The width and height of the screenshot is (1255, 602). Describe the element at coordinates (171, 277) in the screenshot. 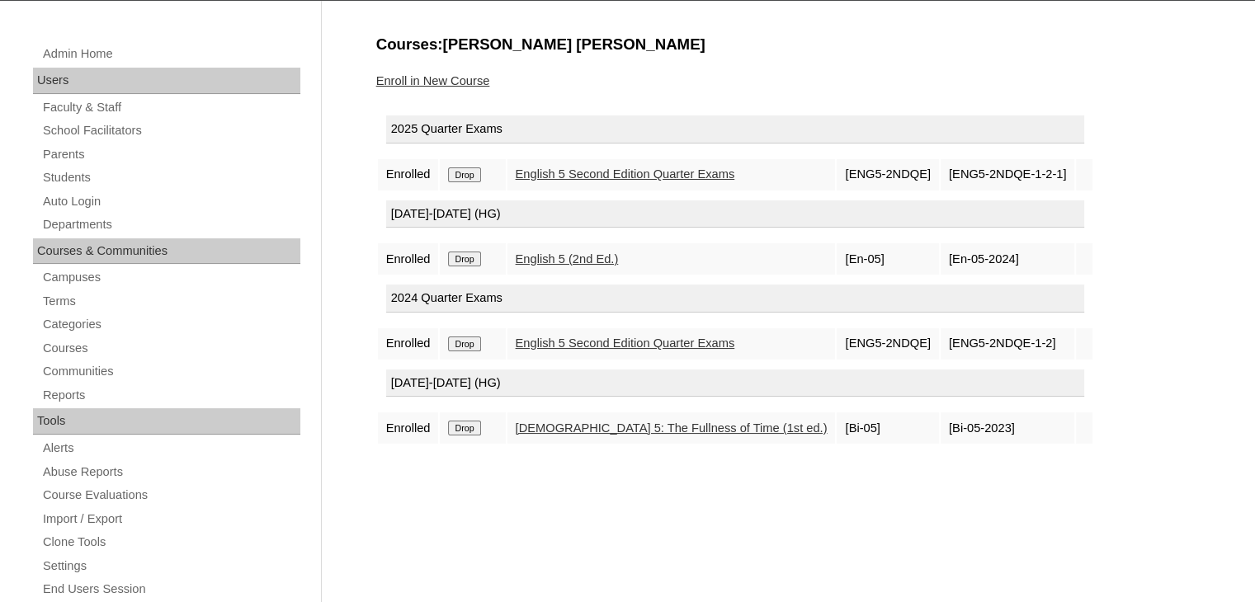

I see `a: Campuses` at that location.